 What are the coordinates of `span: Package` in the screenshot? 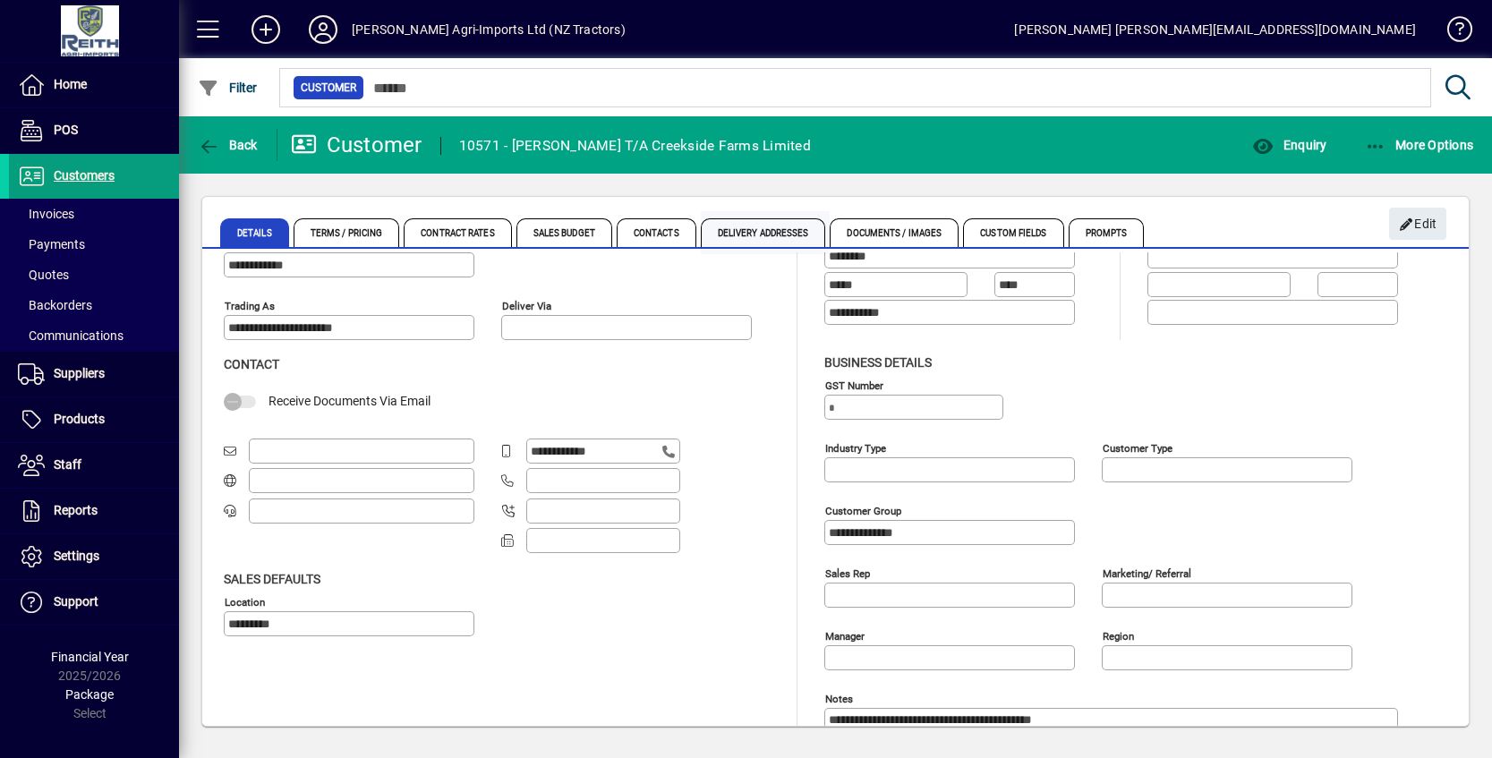 It's located at (90, 695).